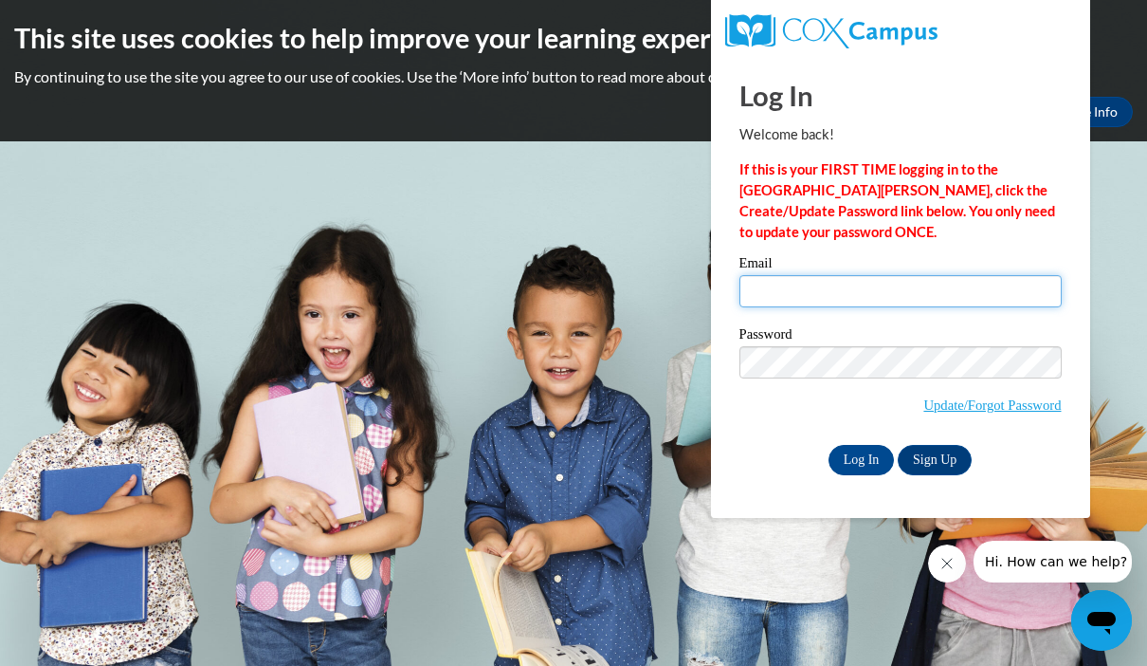  I want to click on img: COX Campus, so click(832, 31).